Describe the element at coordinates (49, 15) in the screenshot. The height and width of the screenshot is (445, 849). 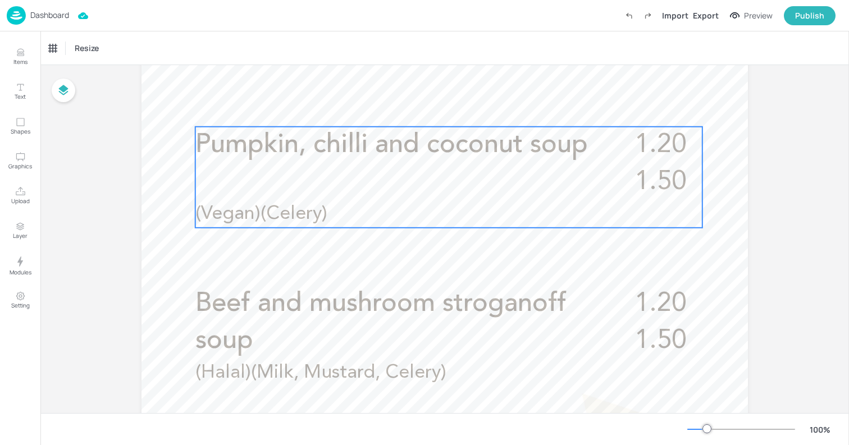
I see `p: Dashboard` at that location.